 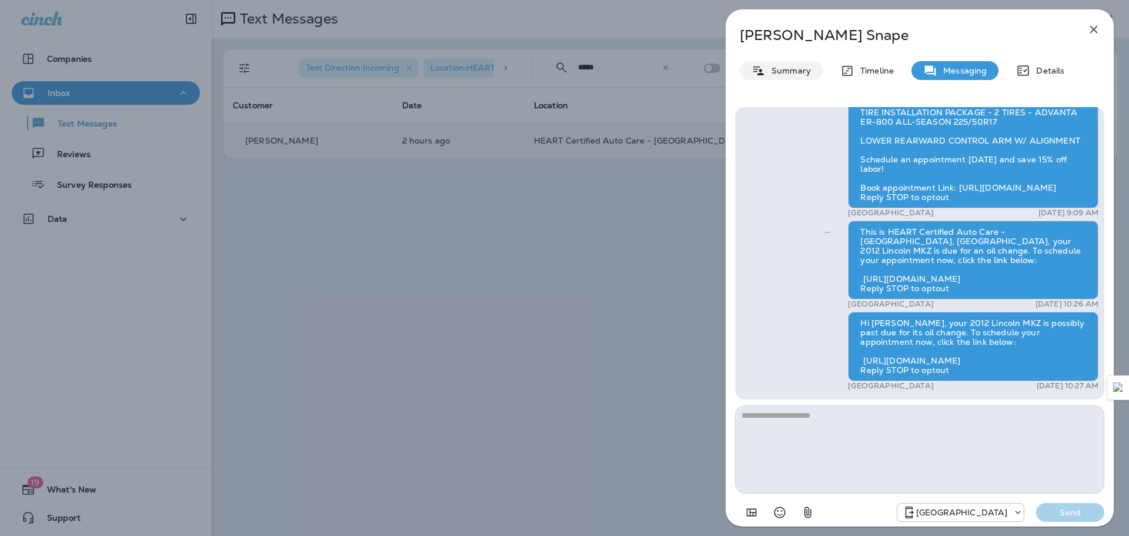 I want to click on img: Detect Auto, so click(x=1118, y=388).